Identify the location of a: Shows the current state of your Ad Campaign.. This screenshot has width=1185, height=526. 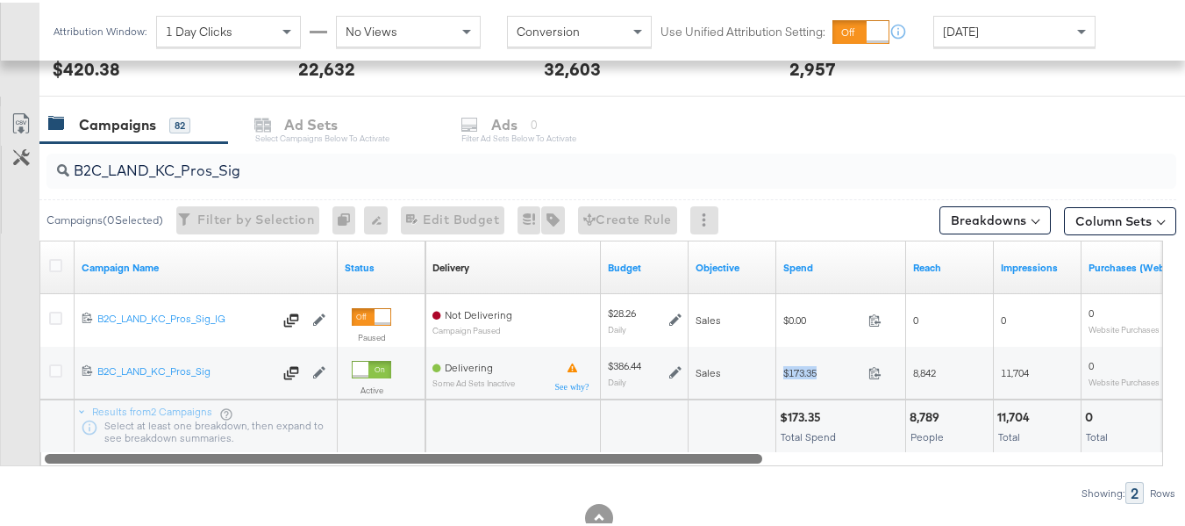
(382, 265).